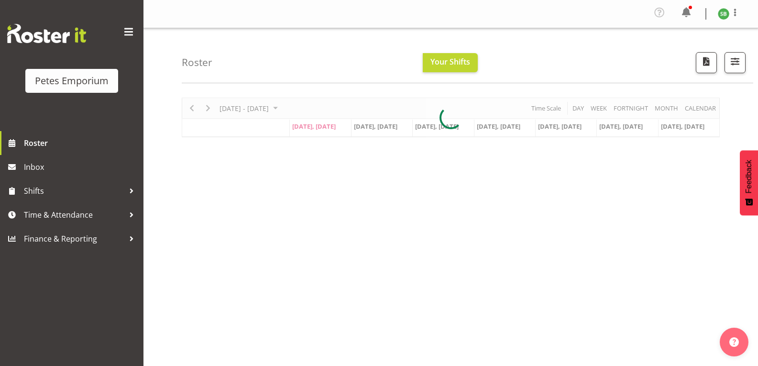 Image resolution: width=758 pixels, height=366 pixels. What do you see at coordinates (74, 215) in the screenshot?
I see `span: Time & Attendance` at bounding box center [74, 215].